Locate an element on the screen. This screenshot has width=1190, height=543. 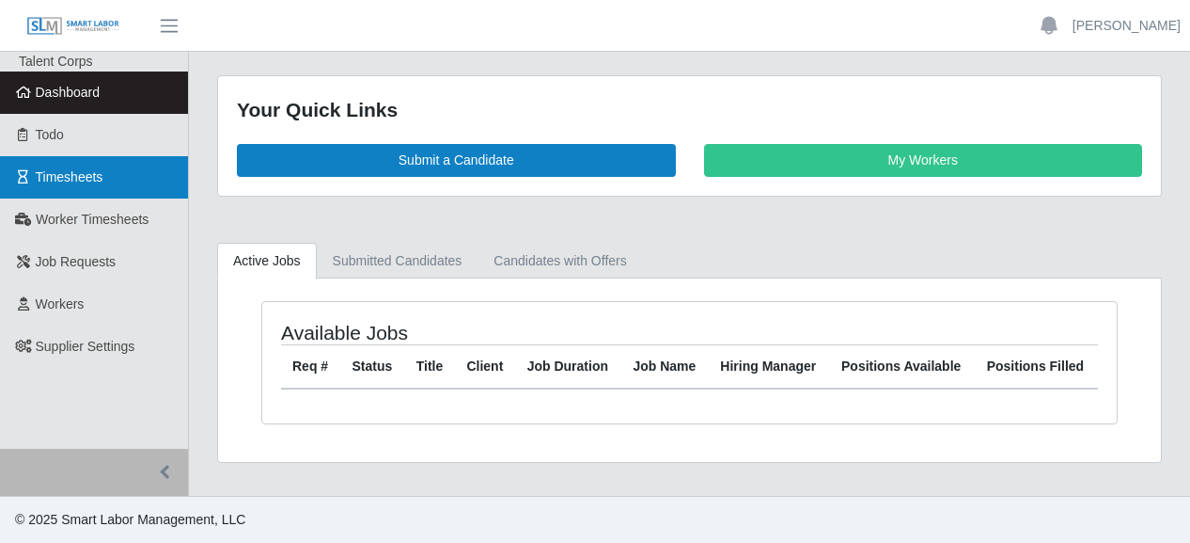
a: Submitted Candidates is located at coordinates (398, 260).